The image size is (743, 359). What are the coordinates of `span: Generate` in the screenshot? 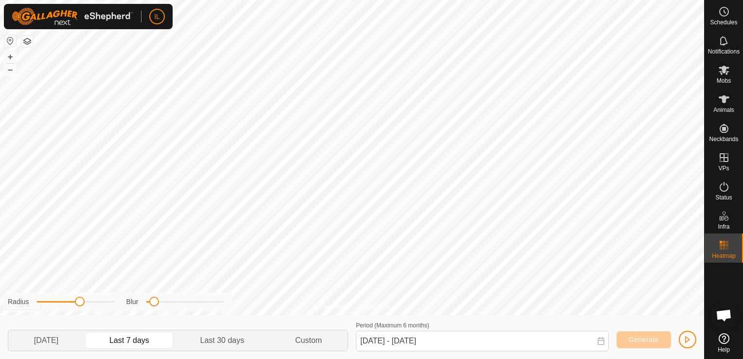 It's located at (644, 339).